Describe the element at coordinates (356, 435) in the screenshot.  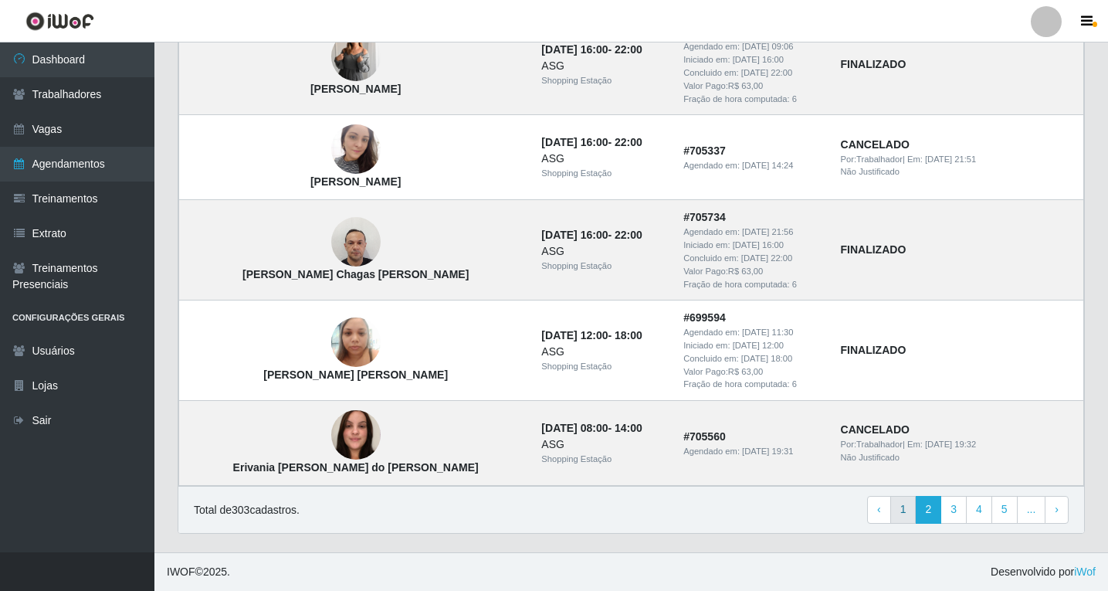
I see `img: Erivania Maria Roberto do Nascimento` at that location.